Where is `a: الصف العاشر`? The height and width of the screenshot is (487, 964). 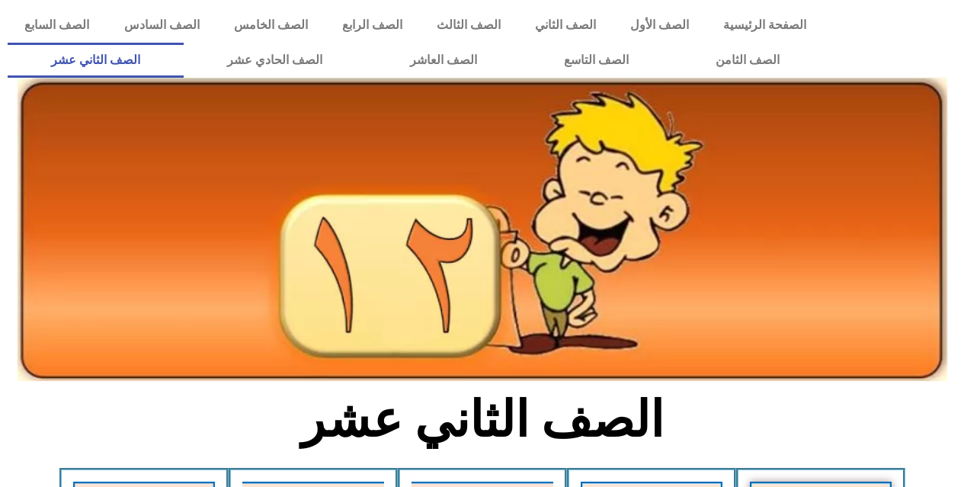
a: الصف العاشر is located at coordinates (444, 60).